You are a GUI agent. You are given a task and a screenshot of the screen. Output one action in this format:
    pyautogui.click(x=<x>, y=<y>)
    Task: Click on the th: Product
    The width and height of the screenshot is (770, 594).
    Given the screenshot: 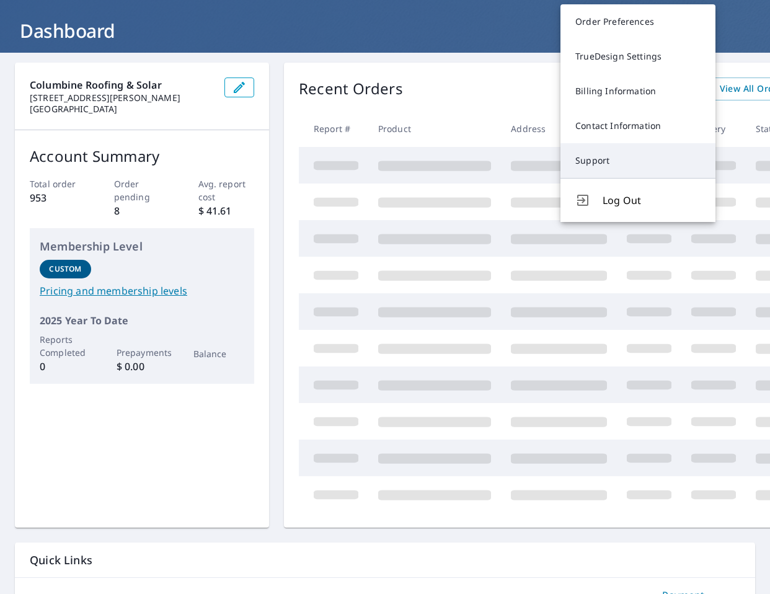 What is the action you would take?
    pyautogui.click(x=434, y=128)
    